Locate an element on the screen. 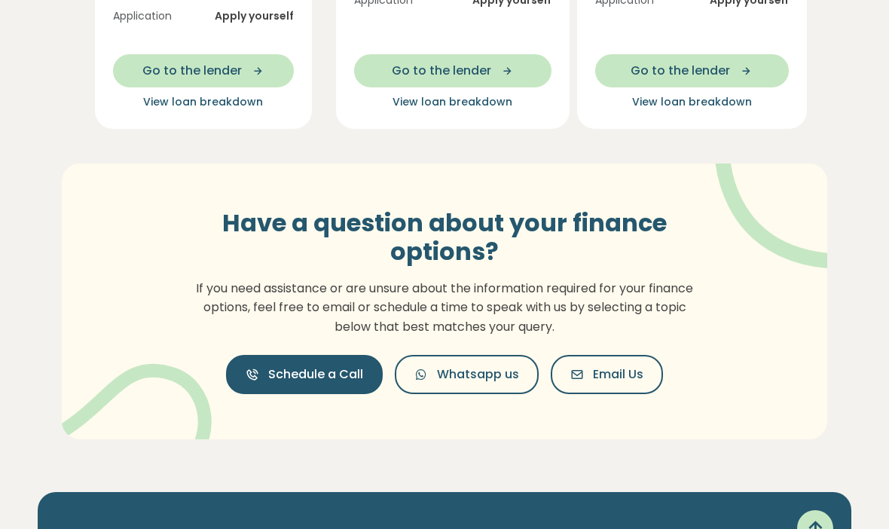  button: Whatsapp us is located at coordinates (466, 374).